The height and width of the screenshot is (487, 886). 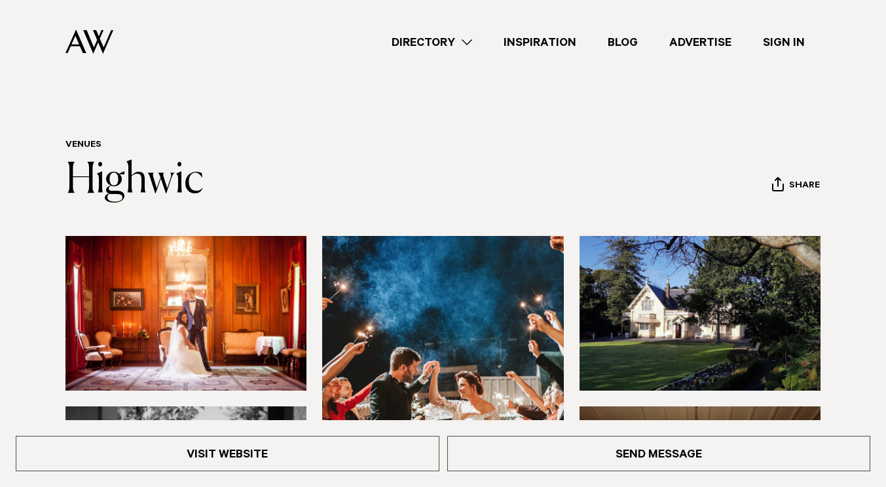 What do you see at coordinates (804, 186) in the screenshot?
I see `span: Share` at bounding box center [804, 186].